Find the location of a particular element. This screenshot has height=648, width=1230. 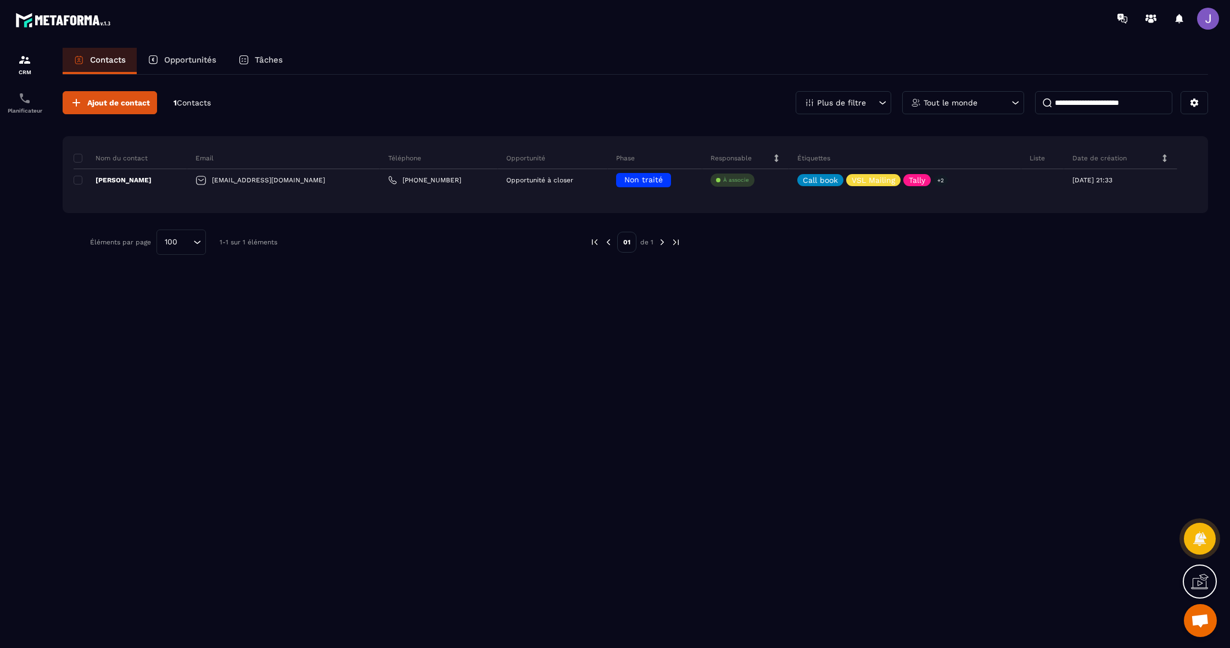

span: 100 is located at coordinates (171, 242).